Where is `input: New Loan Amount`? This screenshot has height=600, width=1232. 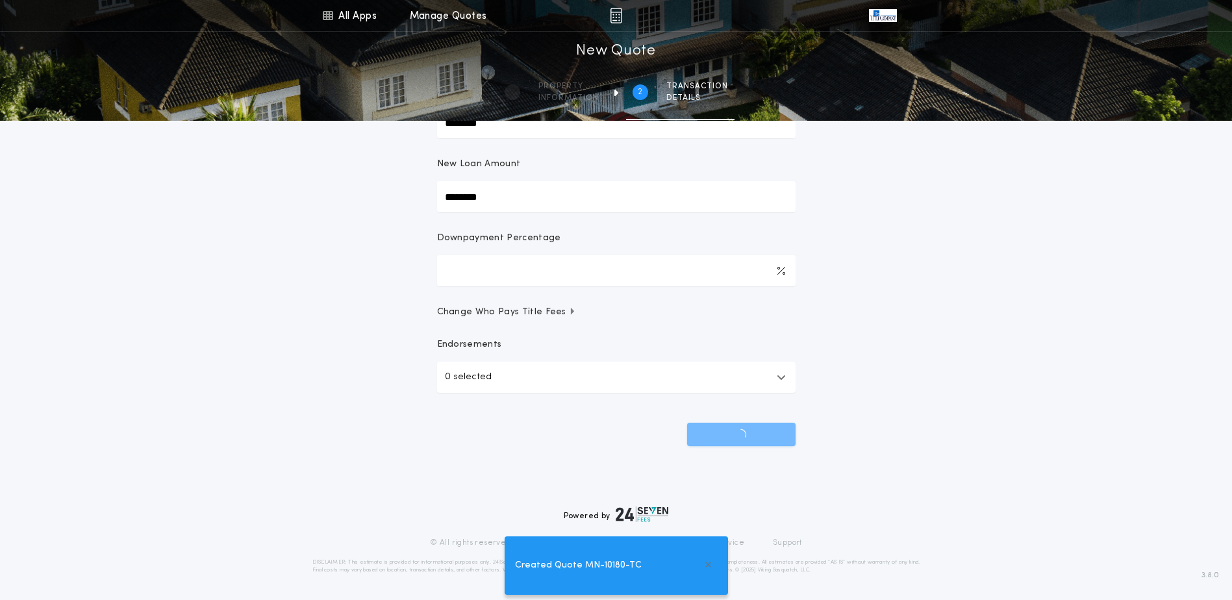 input: New Loan Amount is located at coordinates (616, 197).